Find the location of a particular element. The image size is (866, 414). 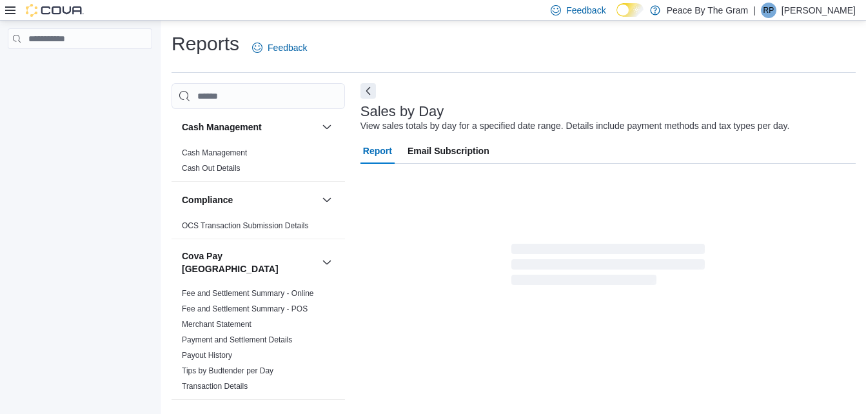

h1: Reports is located at coordinates (205, 44).